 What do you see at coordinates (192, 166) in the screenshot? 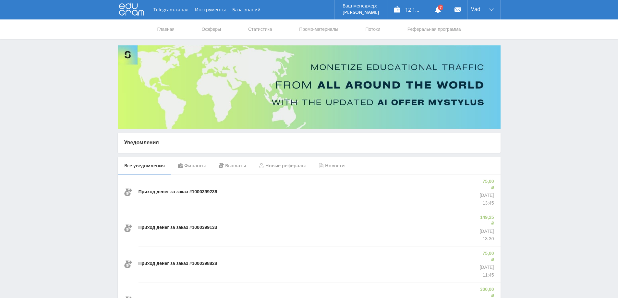
I see `div: Финансы` at bounding box center [192, 166].